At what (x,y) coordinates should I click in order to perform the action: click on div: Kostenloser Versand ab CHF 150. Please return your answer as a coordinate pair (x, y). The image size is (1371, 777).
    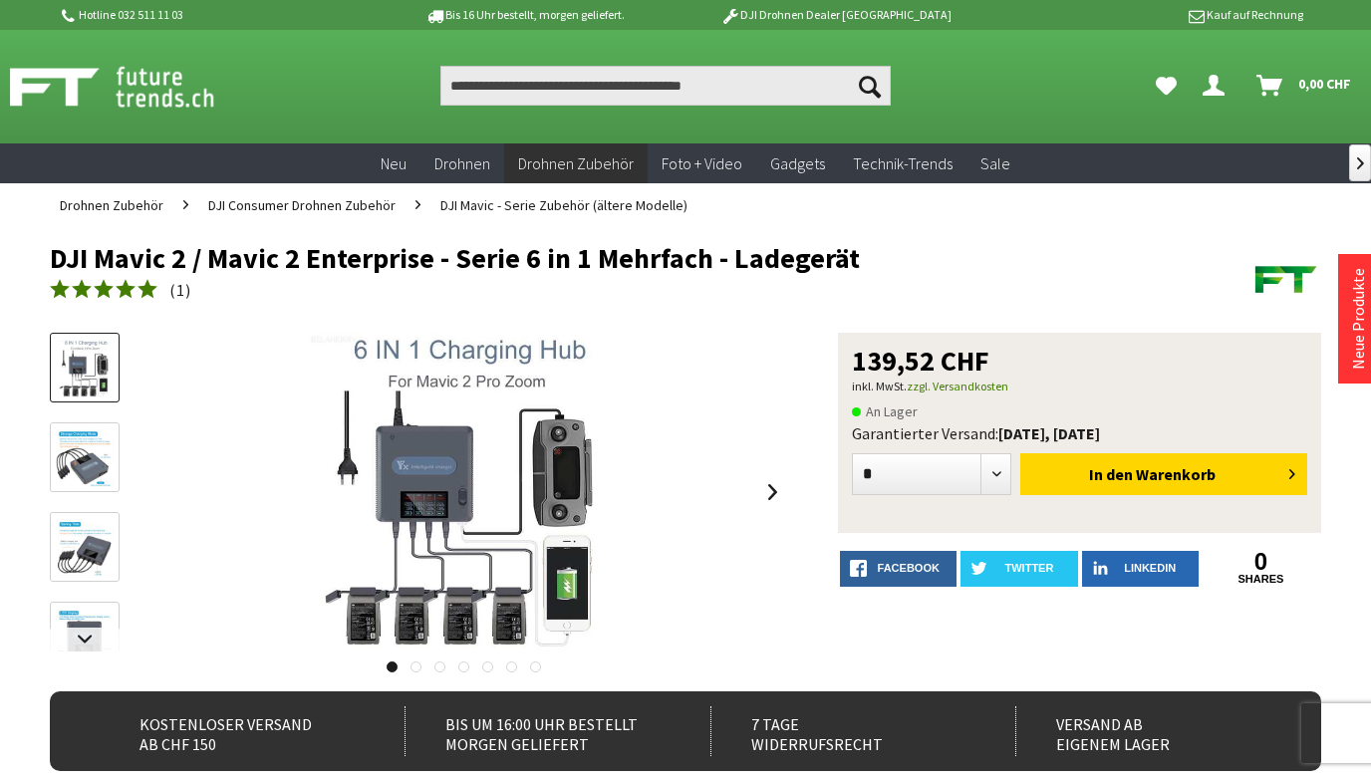
    Looking at the image, I should click on (234, 731).